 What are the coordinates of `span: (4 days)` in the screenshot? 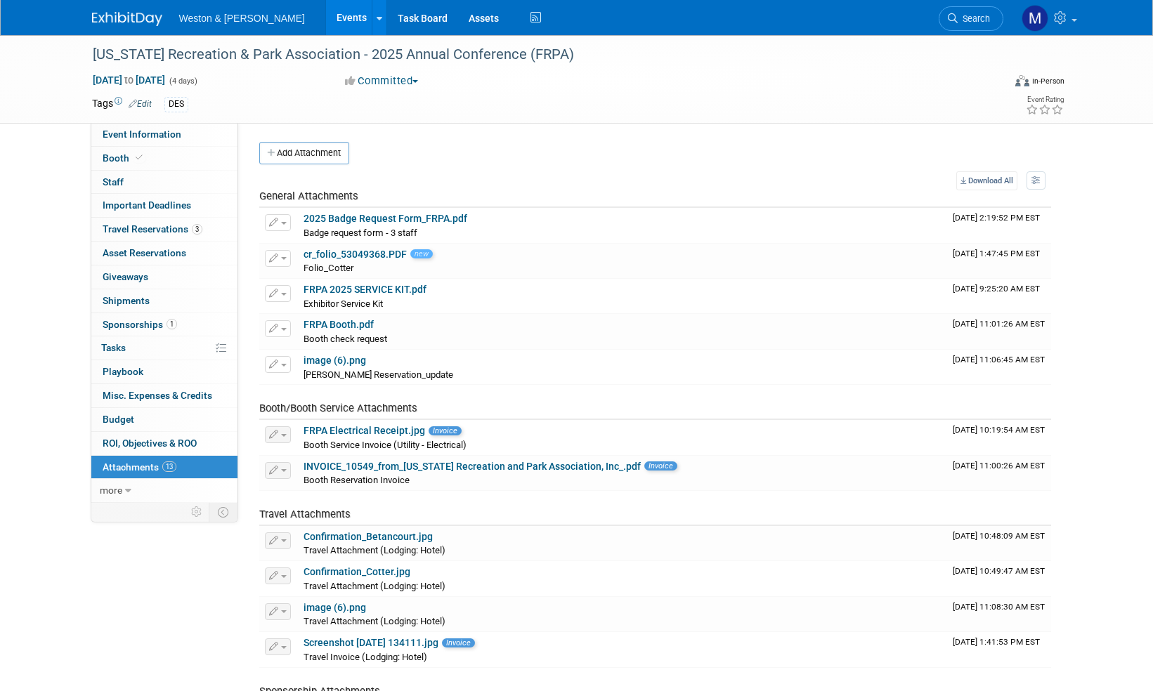 It's located at (183, 81).